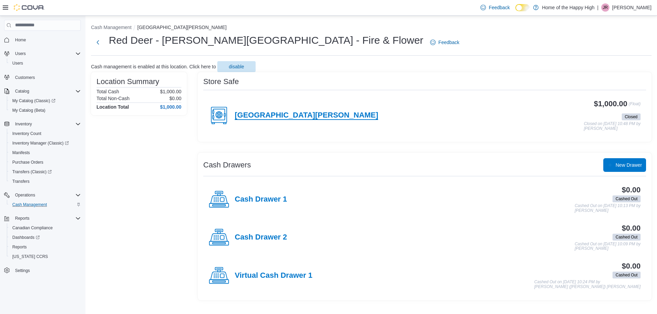  I want to click on span: Closed, so click(631, 117).